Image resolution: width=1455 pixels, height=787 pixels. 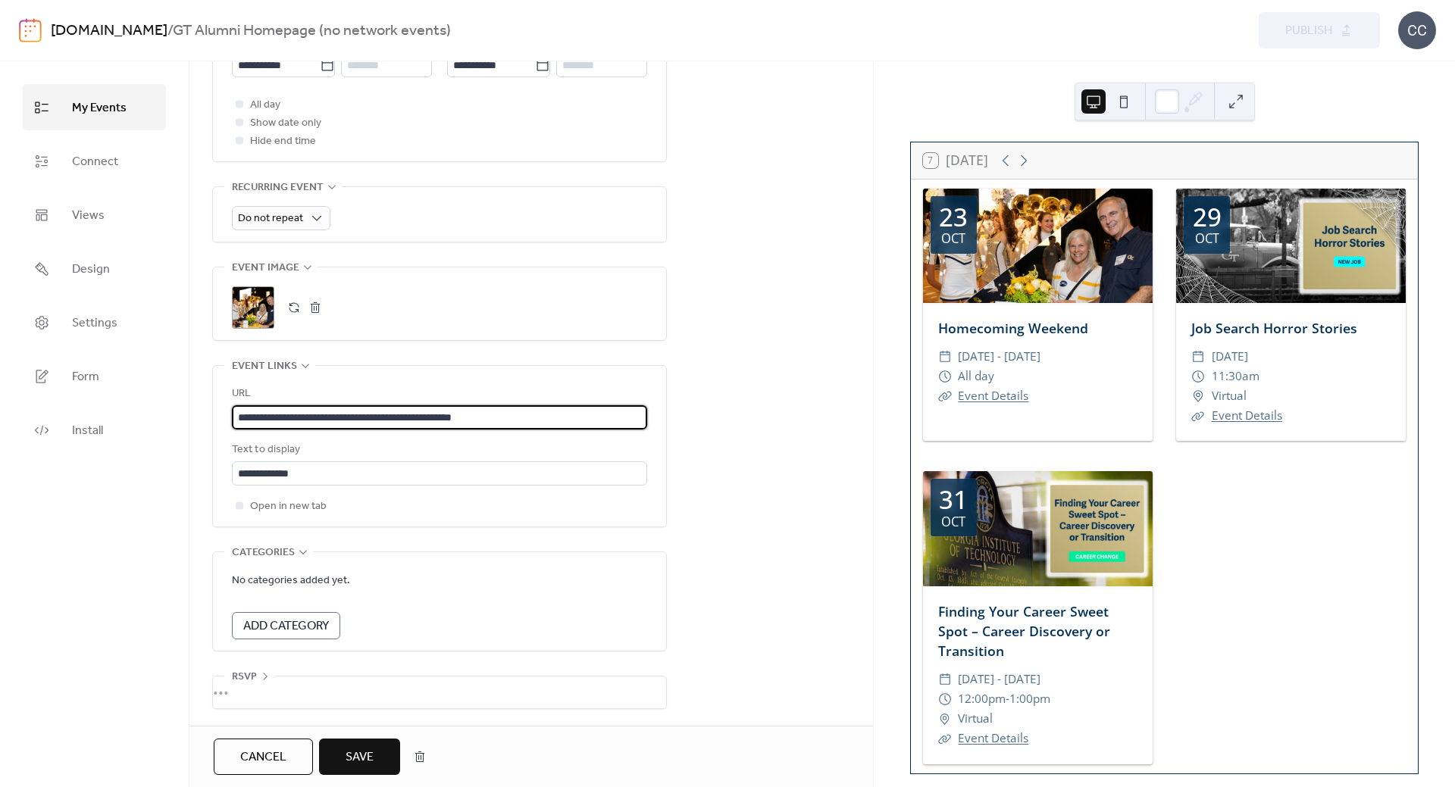 What do you see at coordinates (270, 218) in the screenshot?
I see `span: Do not repeat` at bounding box center [270, 218].